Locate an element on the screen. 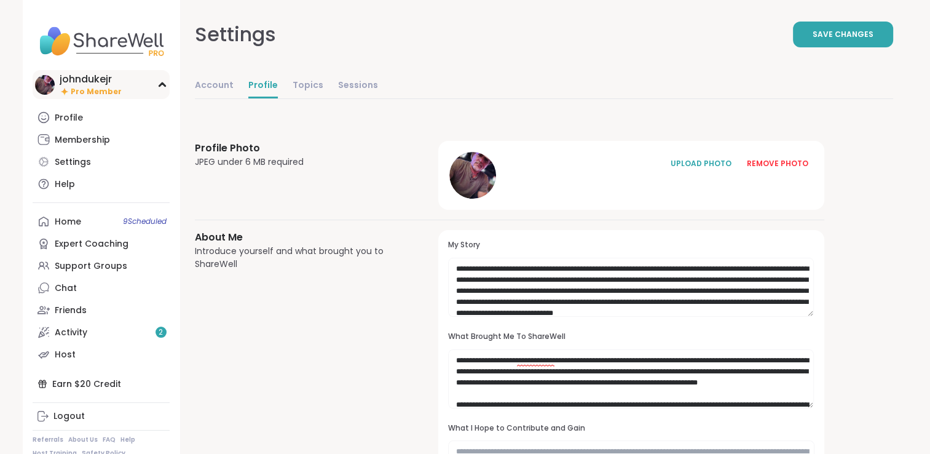 The height and width of the screenshot is (454, 930). span: 9 Scheduled is located at coordinates (145, 221).